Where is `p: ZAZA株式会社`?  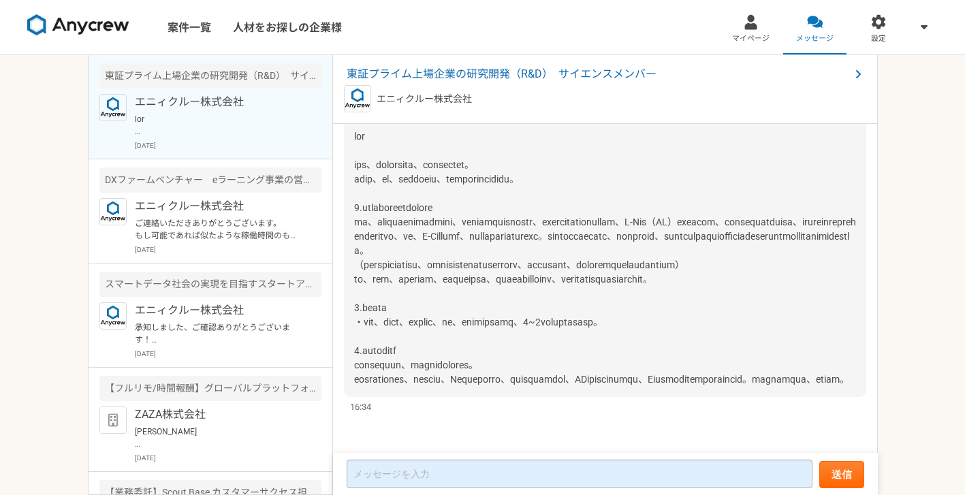 p: ZAZA株式会社 is located at coordinates (219, 415).